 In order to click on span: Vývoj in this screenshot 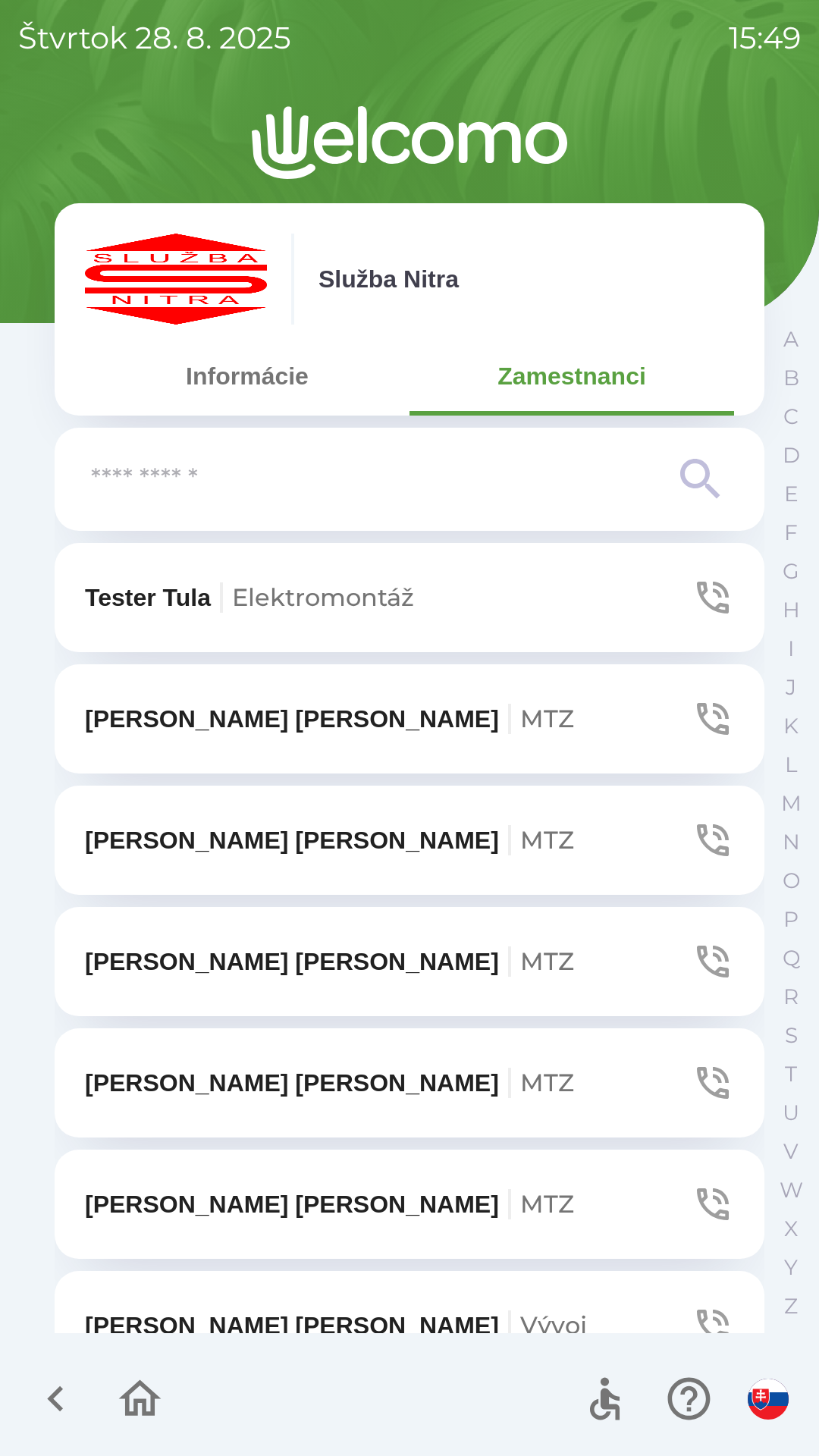, I will do `click(554, 1324)`.